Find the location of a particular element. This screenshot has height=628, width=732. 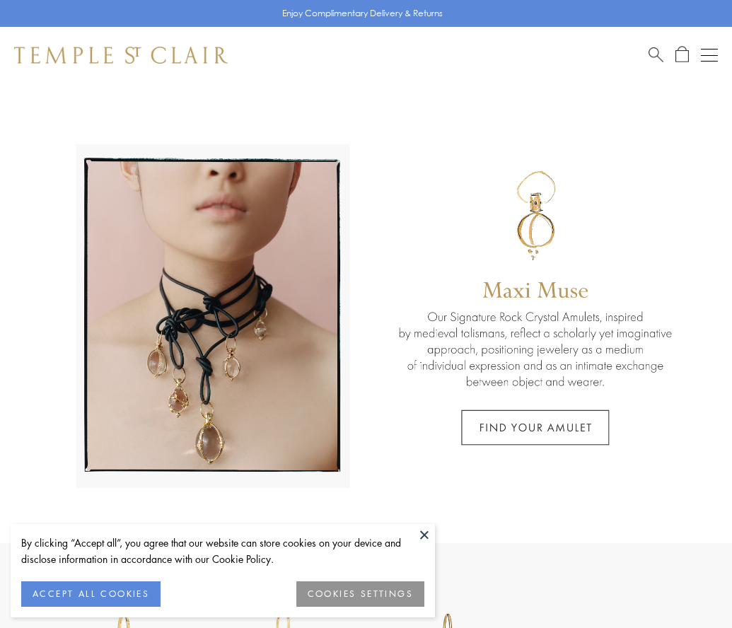

p: Enjoy Complimentary Delivery & Returns is located at coordinates (362, 13).